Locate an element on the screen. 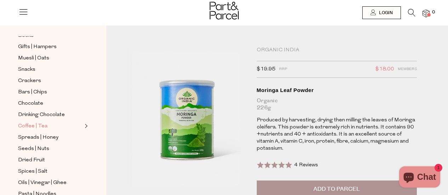 Image resolution: width=448 pixels, height=195 pixels. span: Drinking Chocolate is located at coordinates (41, 115).